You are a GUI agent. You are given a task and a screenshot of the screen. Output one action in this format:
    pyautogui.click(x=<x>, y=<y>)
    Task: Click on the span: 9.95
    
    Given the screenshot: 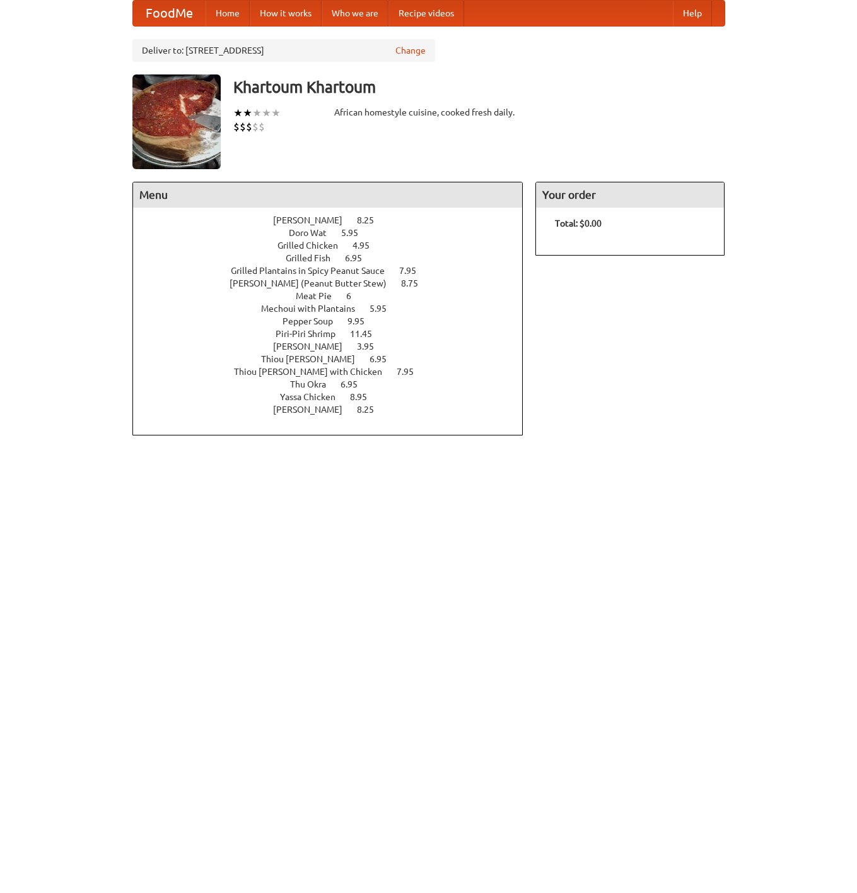 What is the action you would take?
    pyautogui.click(x=362, y=321)
    